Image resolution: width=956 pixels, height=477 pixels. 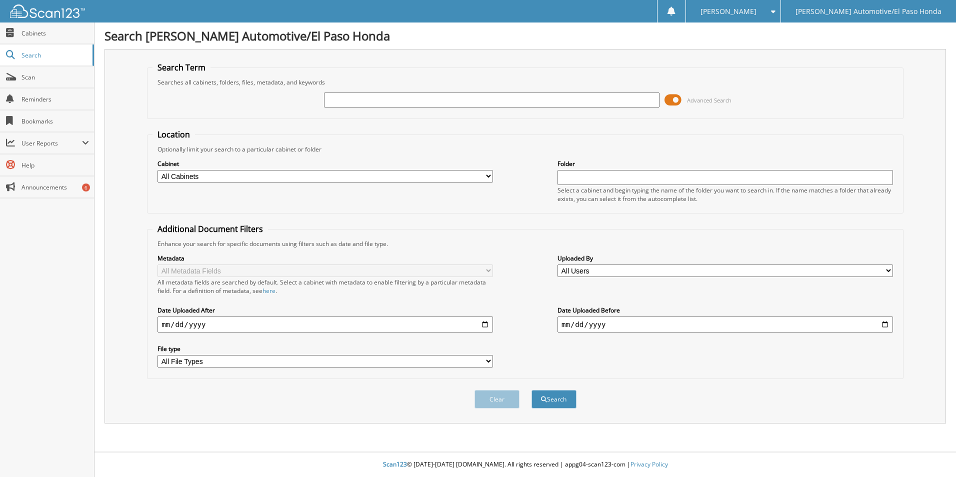 What do you see at coordinates (55, 165) in the screenshot?
I see `span: Help` at bounding box center [55, 165].